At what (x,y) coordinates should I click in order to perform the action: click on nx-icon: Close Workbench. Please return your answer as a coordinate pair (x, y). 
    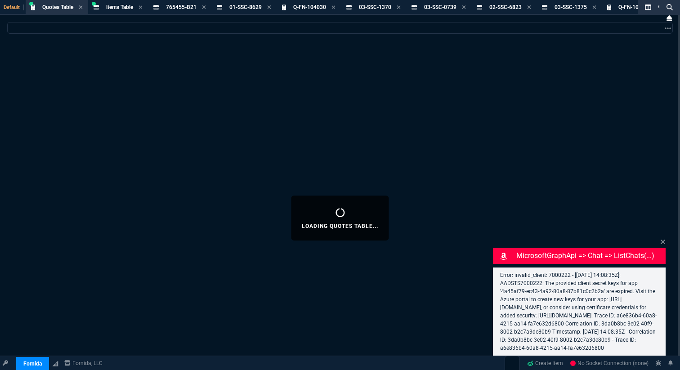
    Looking at the image, I should click on (669, 18).